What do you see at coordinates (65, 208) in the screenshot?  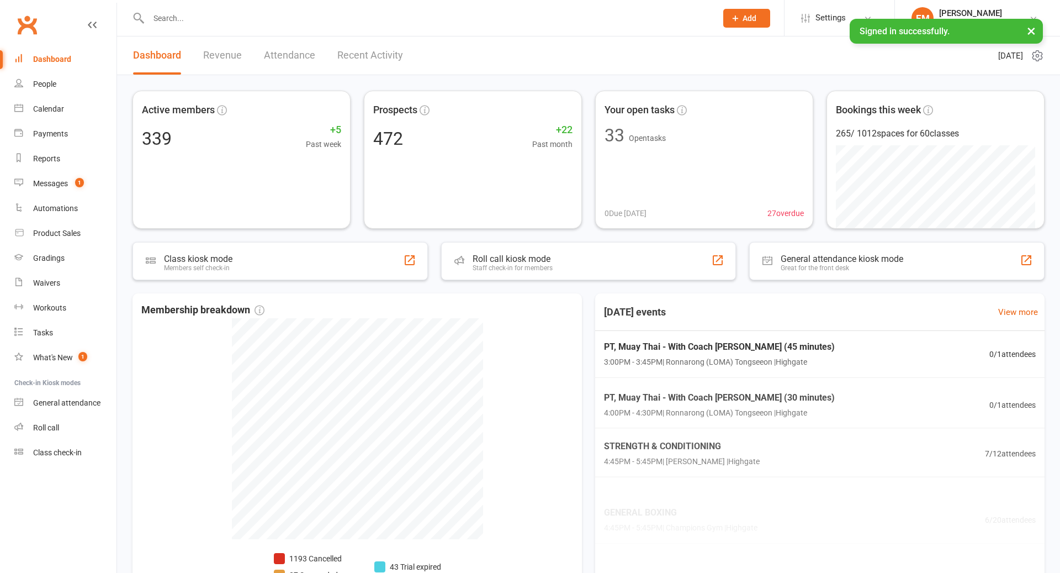 I see `a: Automations` at bounding box center [65, 208].